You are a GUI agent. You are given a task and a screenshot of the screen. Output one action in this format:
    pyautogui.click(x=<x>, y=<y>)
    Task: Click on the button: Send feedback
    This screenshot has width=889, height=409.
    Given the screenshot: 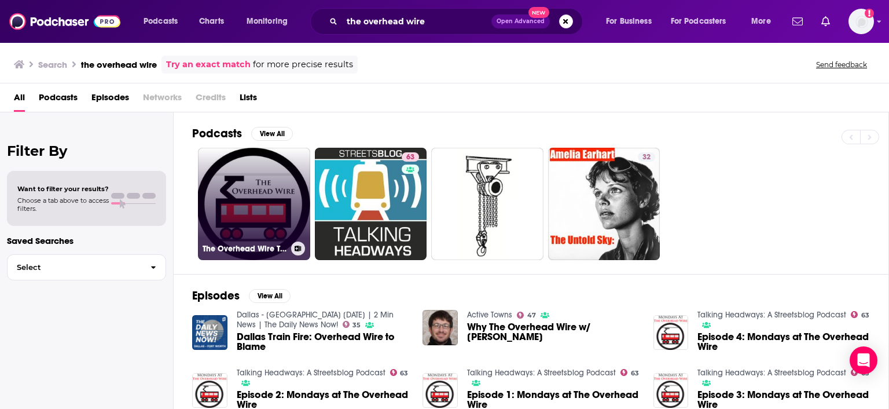 What is the action you would take?
    pyautogui.click(x=842, y=64)
    